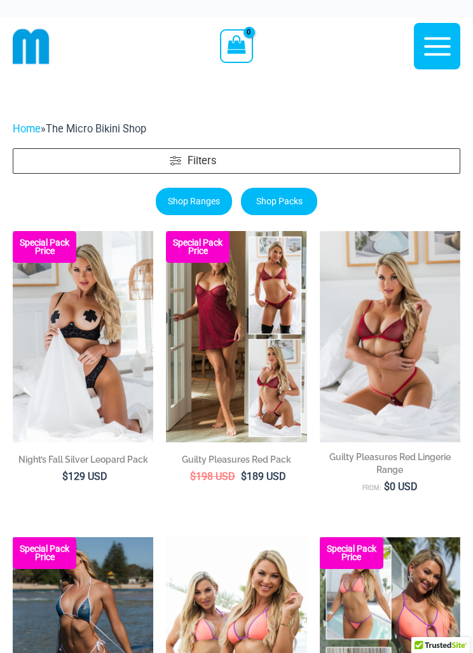 This screenshot has height=653, width=473. Describe the element at coordinates (96, 128) in the screenshot. I see `span: The Micro Bikini Shop` at that location.